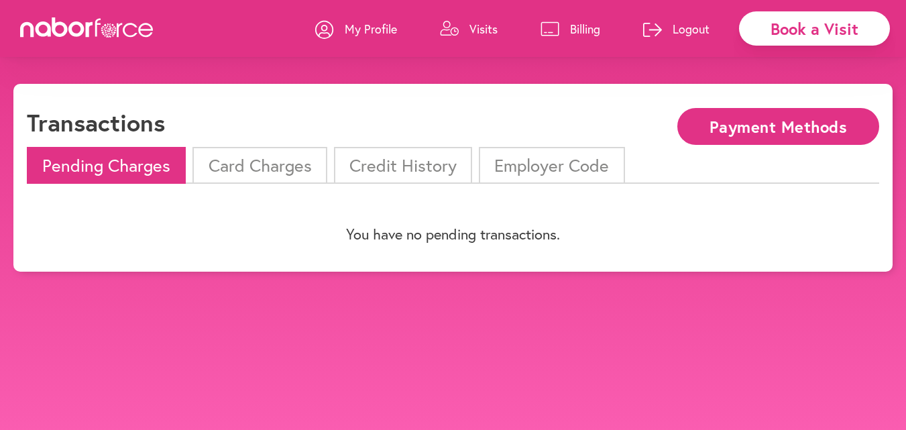  What do you see at coordinates (778, 125) in the screenshot?
I see `a: Payment Methods` at bounding box center [778, 125].